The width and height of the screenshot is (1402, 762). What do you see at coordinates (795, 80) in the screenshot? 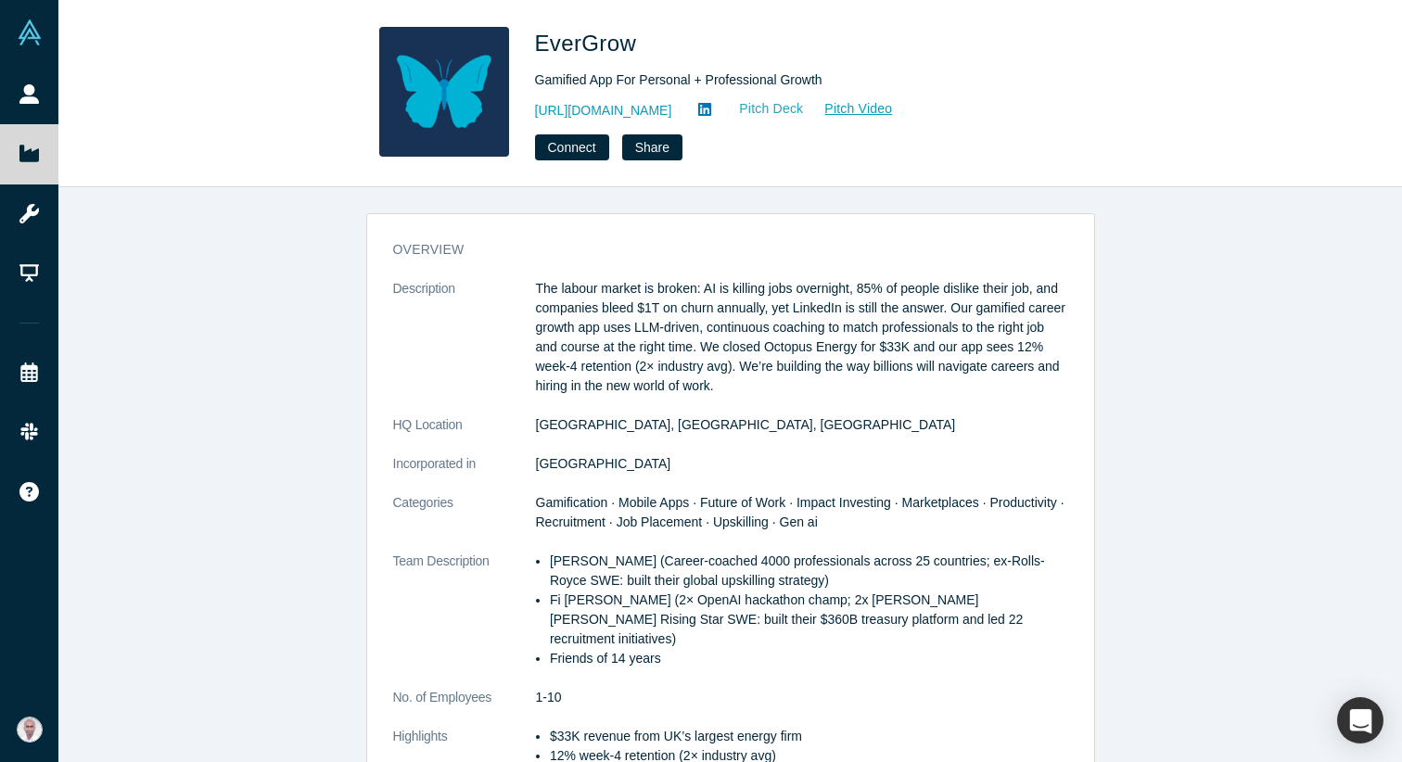
I see `div: Gamified App For Personal + Professional Growth` at bounding box center [795, 80].